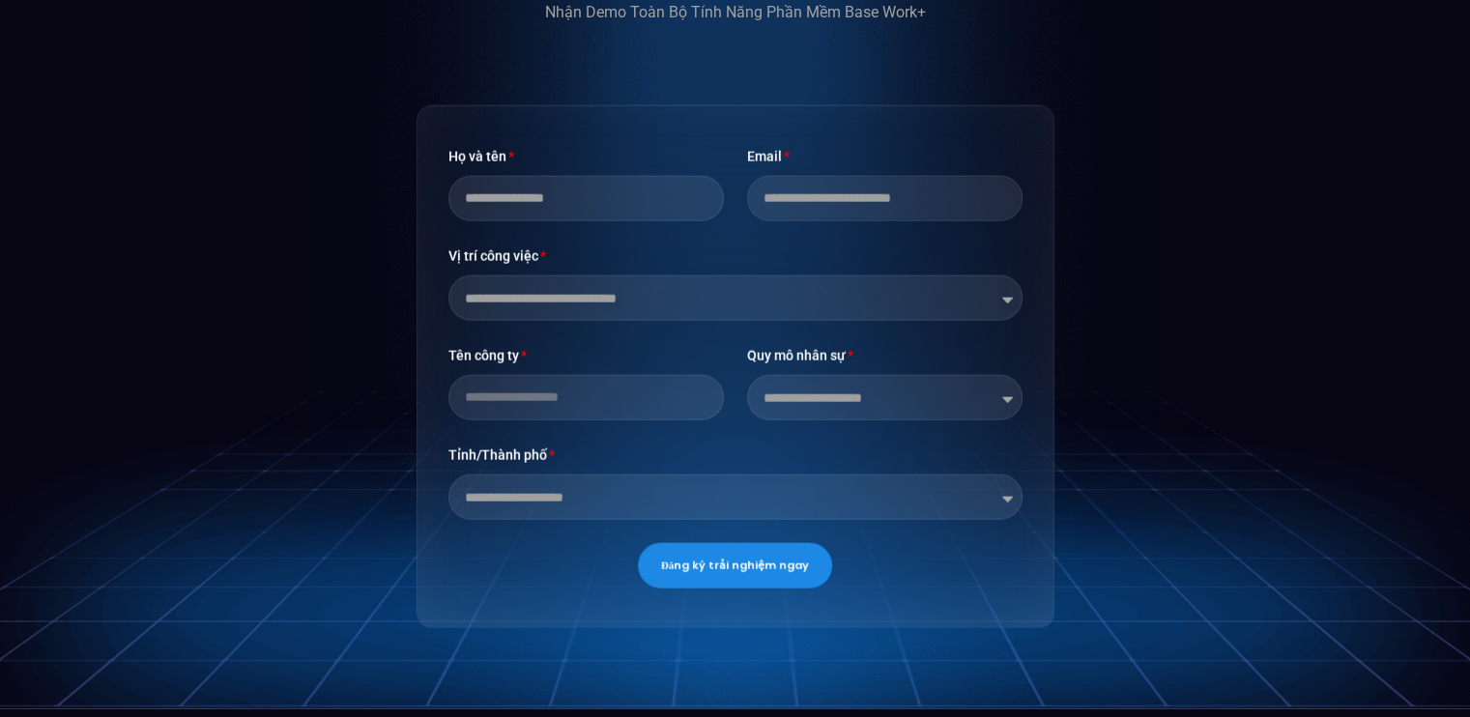 This screenshot has width=1470, height=717. I want to click on label: Họ và tên, so click(481, 160).